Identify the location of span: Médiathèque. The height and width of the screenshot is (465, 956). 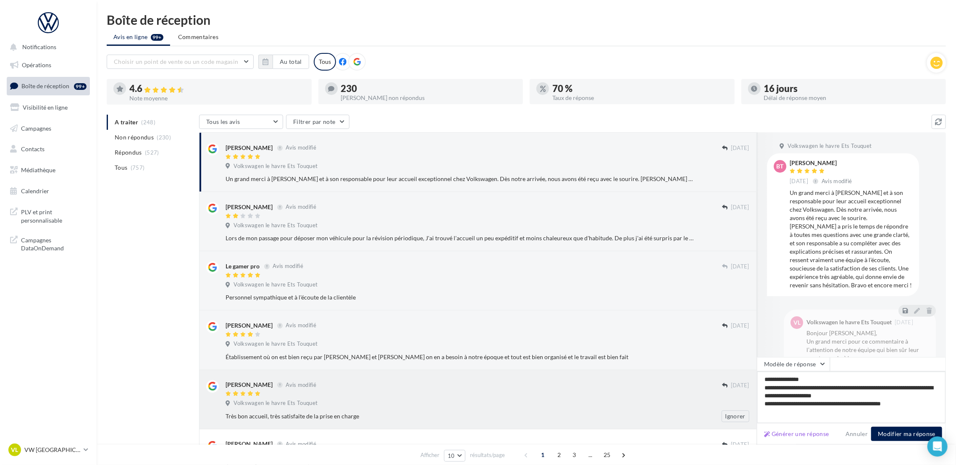
(38, 170).